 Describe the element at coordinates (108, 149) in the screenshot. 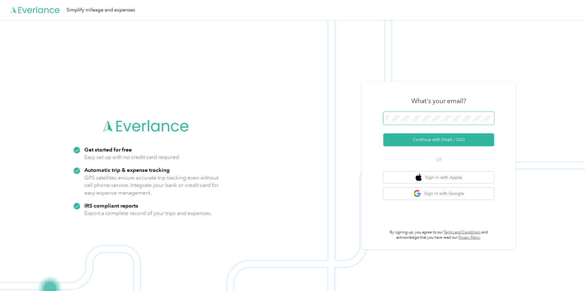

I see `strong: Get started for free` at that location.